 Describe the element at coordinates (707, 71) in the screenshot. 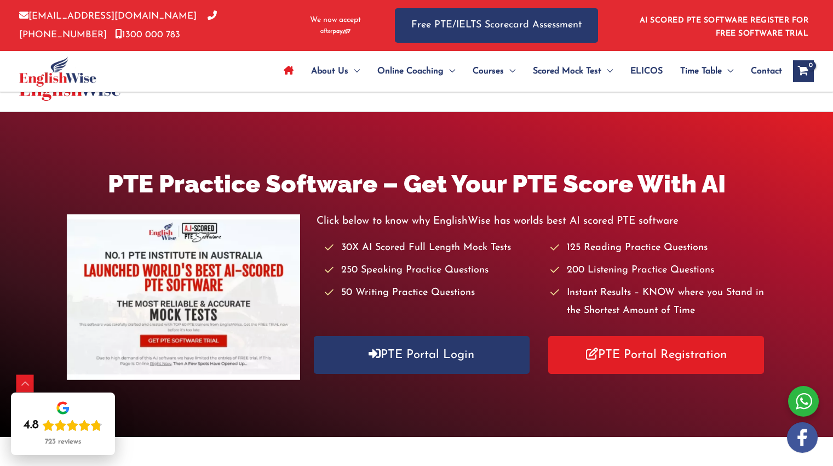

I see `a: Time TableMenu Toggle` at that location.